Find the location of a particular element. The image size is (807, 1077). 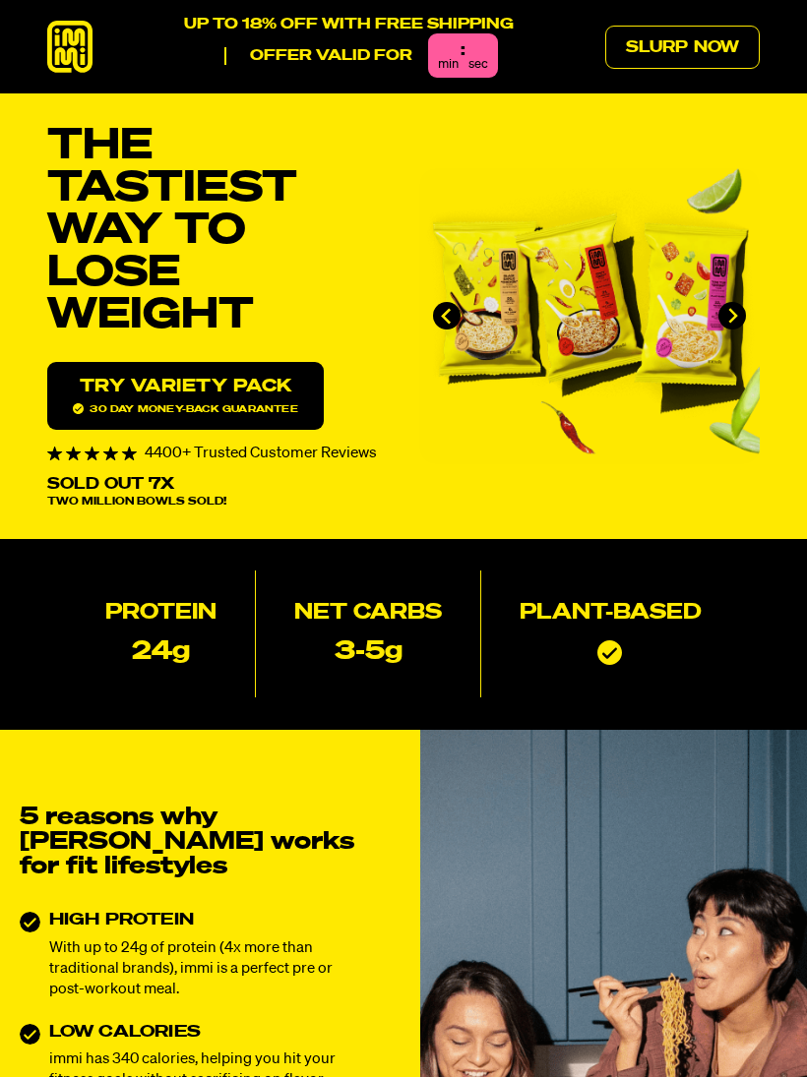

div: immi slideshow is located at coordinates (589, 317).